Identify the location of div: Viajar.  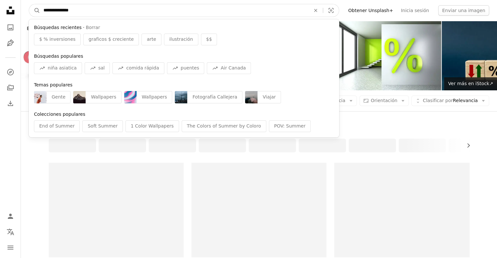
(269, 97).